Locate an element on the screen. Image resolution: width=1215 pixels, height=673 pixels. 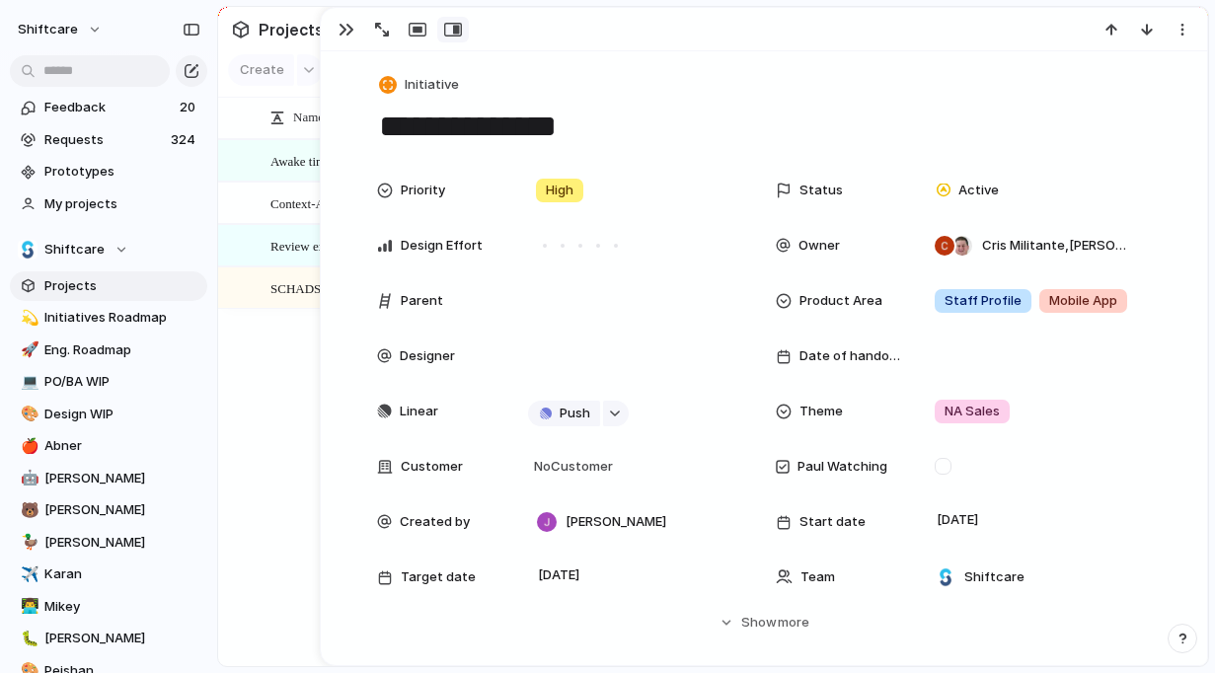
span: Push is located at coordinates (574, 414).